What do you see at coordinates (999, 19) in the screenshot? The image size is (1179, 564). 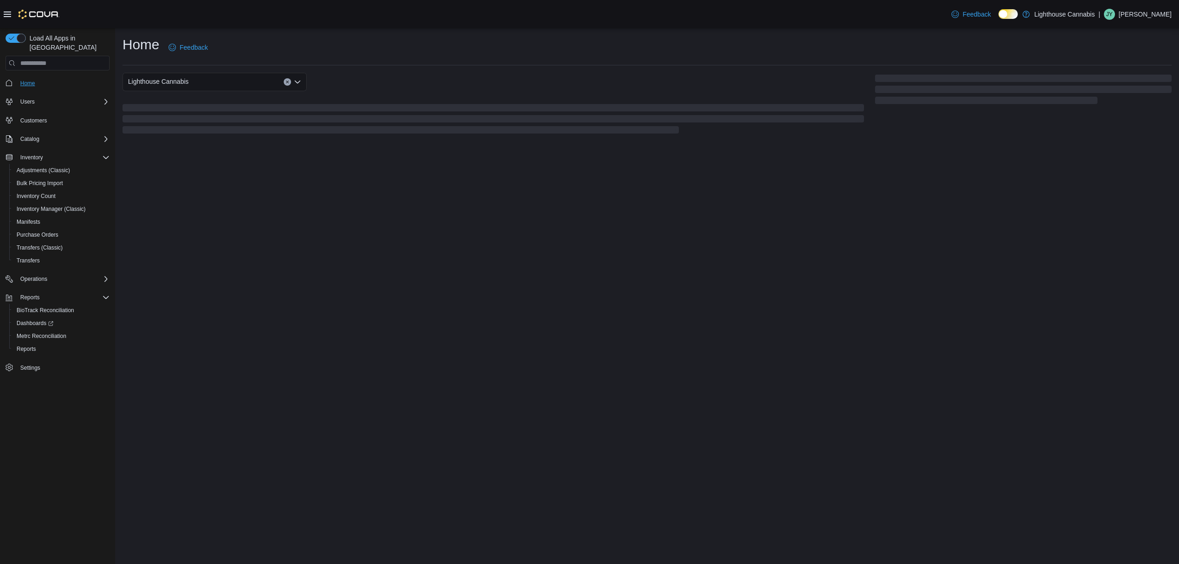 I see `span: Dark Mode` at bounding box center [999, 19].